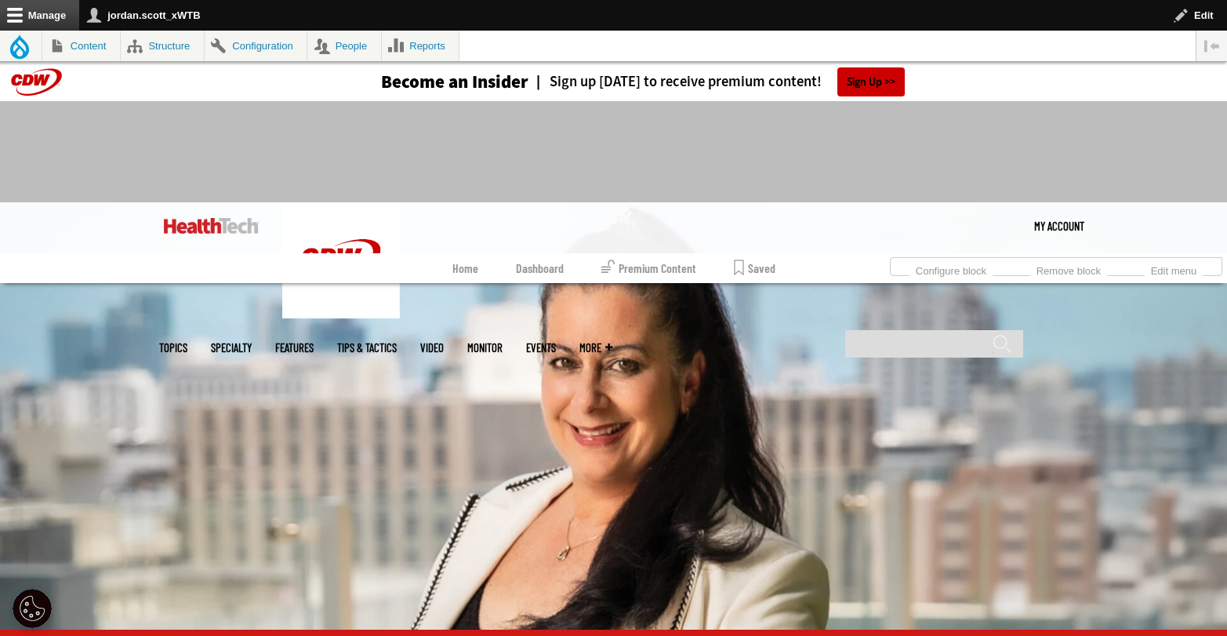  I want to click on span: Specialty, so click(231, 347).